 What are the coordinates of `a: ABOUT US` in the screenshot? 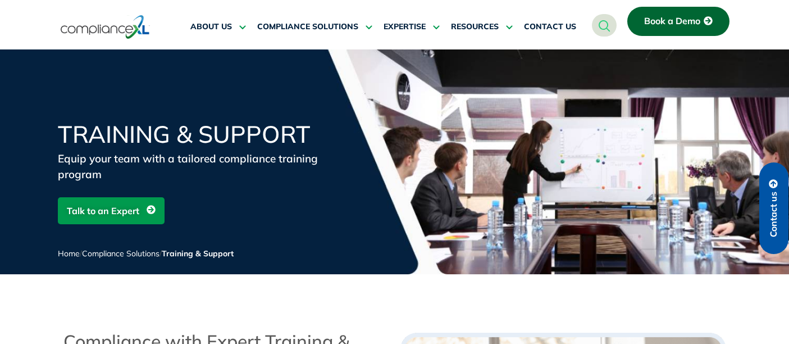 It's located at (218, 27).